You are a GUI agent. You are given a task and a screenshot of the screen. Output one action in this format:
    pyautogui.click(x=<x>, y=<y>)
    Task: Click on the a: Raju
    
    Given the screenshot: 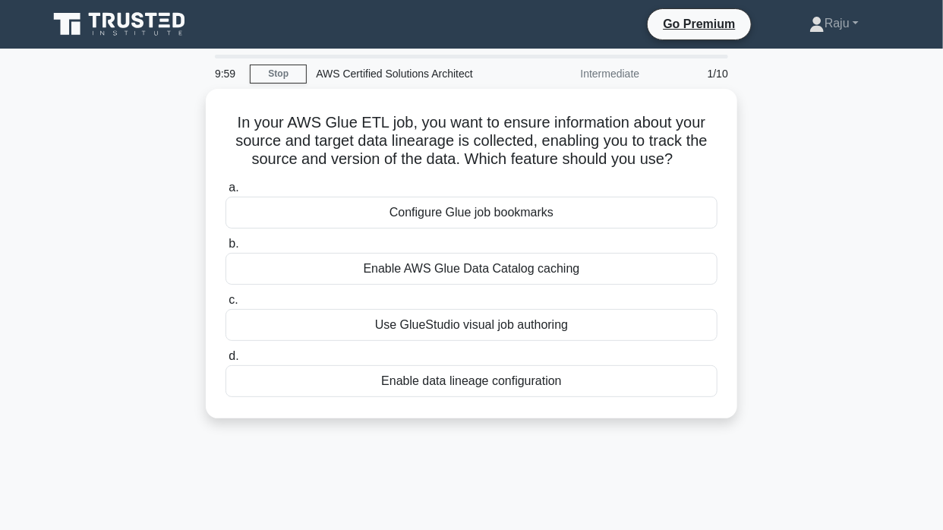 What is the action you would take?
    pyautogui.click(x=834, y=24)
    